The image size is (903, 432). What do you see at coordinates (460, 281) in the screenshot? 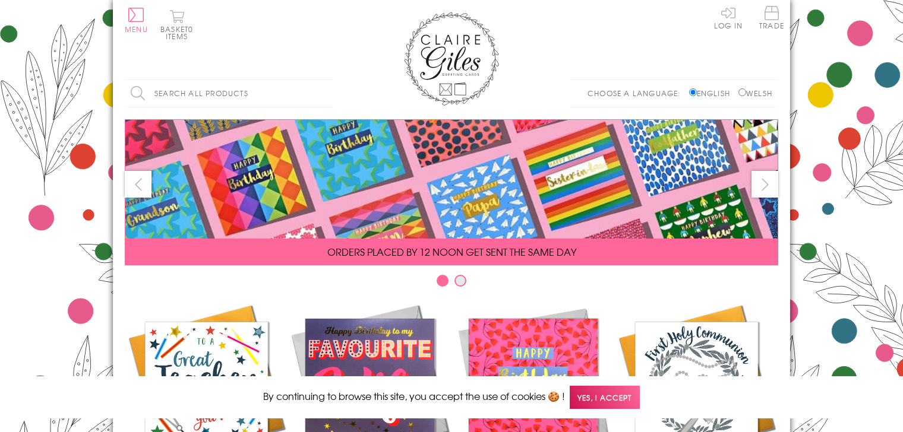
I see `button: Carousel Page 2` at bounding box center [460, 281].